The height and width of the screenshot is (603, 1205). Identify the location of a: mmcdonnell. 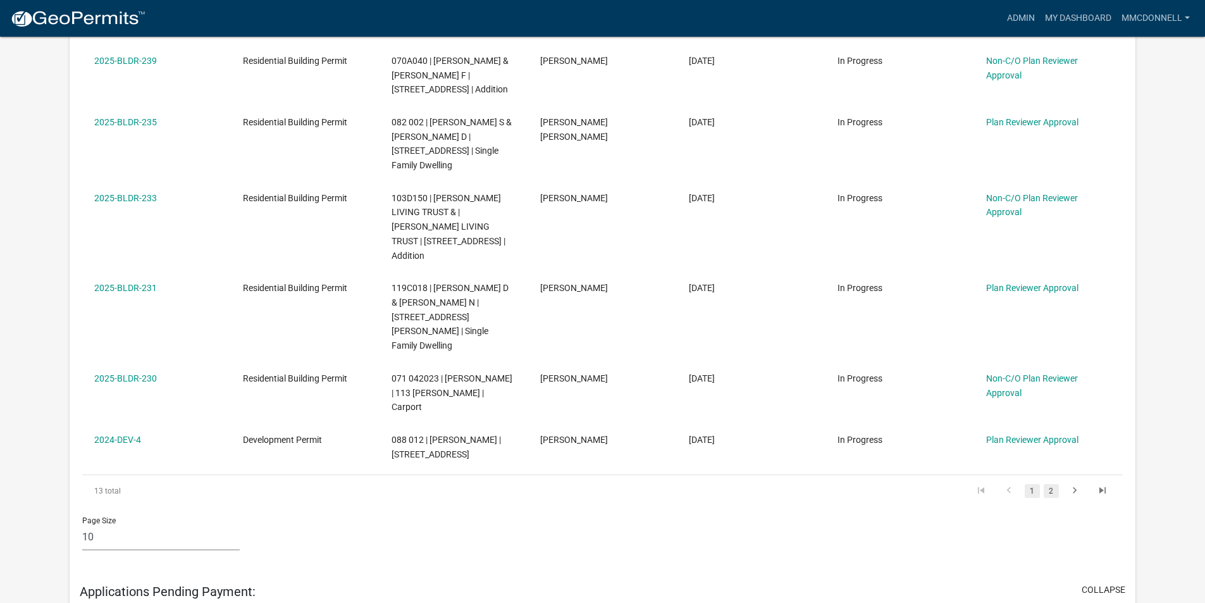
(1155, 18).